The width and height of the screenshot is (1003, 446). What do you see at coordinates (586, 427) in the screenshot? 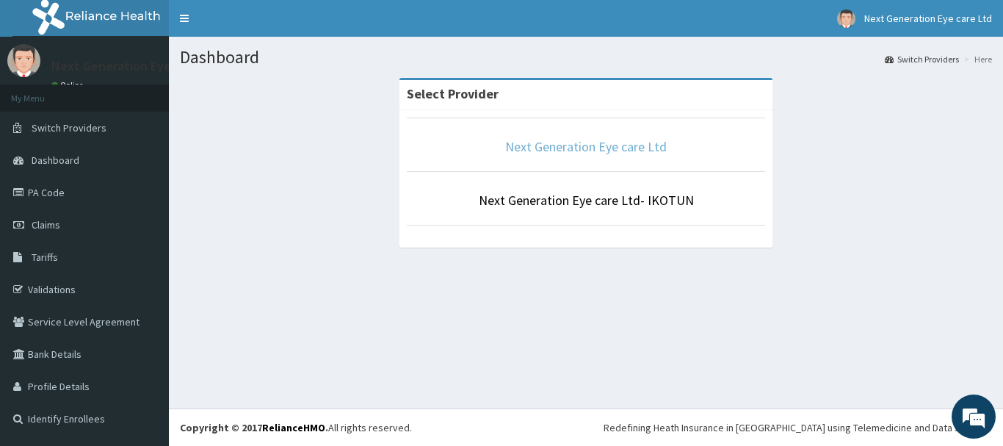
I see `footer: All rights reserved.` at bounding box center [586, 427].